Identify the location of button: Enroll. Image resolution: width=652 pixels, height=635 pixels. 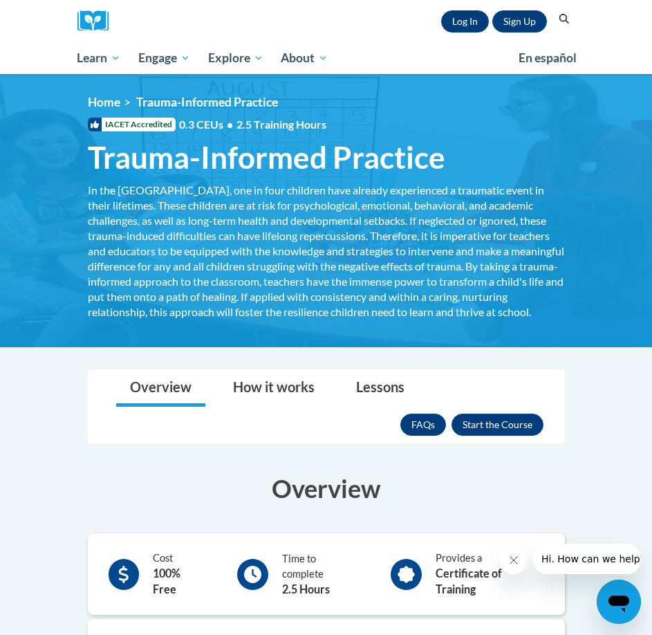
(497, 425).